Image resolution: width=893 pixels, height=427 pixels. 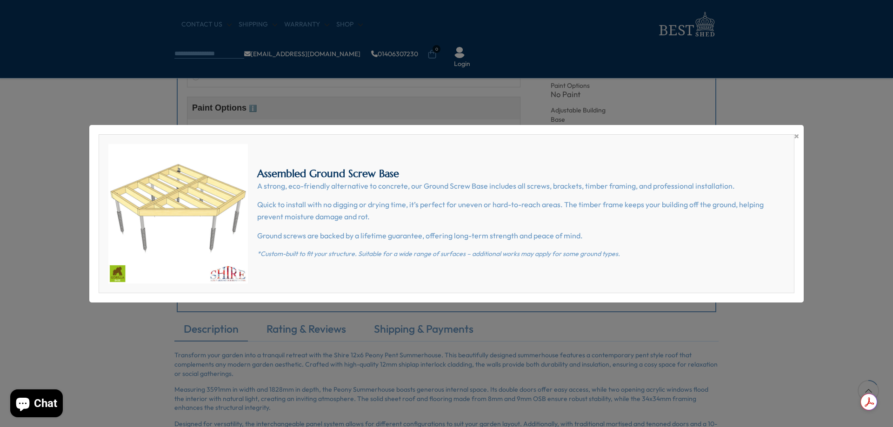 I want to click on p: Ground screws are backed by a lifetime guarantee, offering long-term strength and peace of mind., so click(x=521, y=236).